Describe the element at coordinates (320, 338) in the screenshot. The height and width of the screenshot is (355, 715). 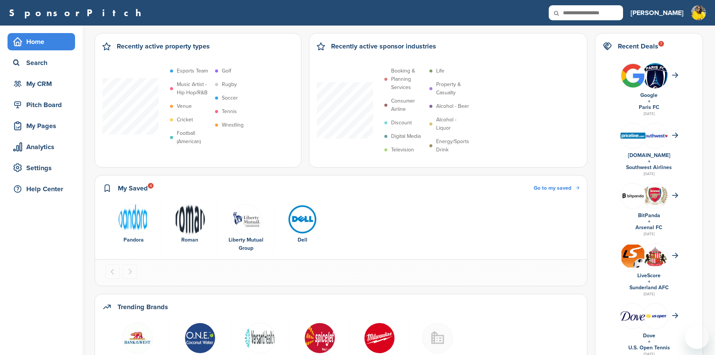
I see `img: Open uri20141112 50798 h5r32i` at that location.